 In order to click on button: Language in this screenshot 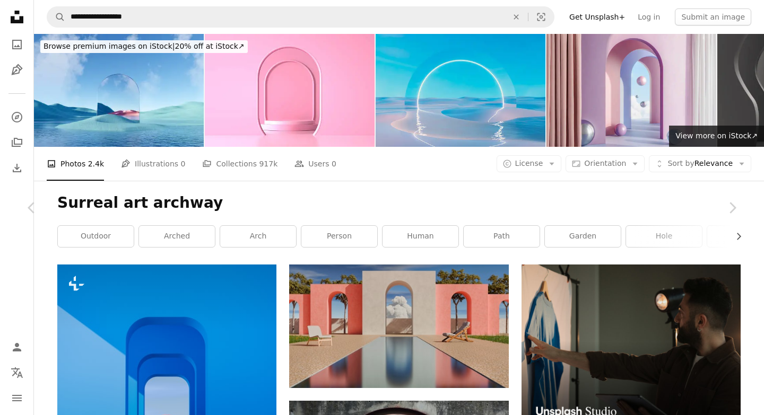, I will do `click(17, 373)`.